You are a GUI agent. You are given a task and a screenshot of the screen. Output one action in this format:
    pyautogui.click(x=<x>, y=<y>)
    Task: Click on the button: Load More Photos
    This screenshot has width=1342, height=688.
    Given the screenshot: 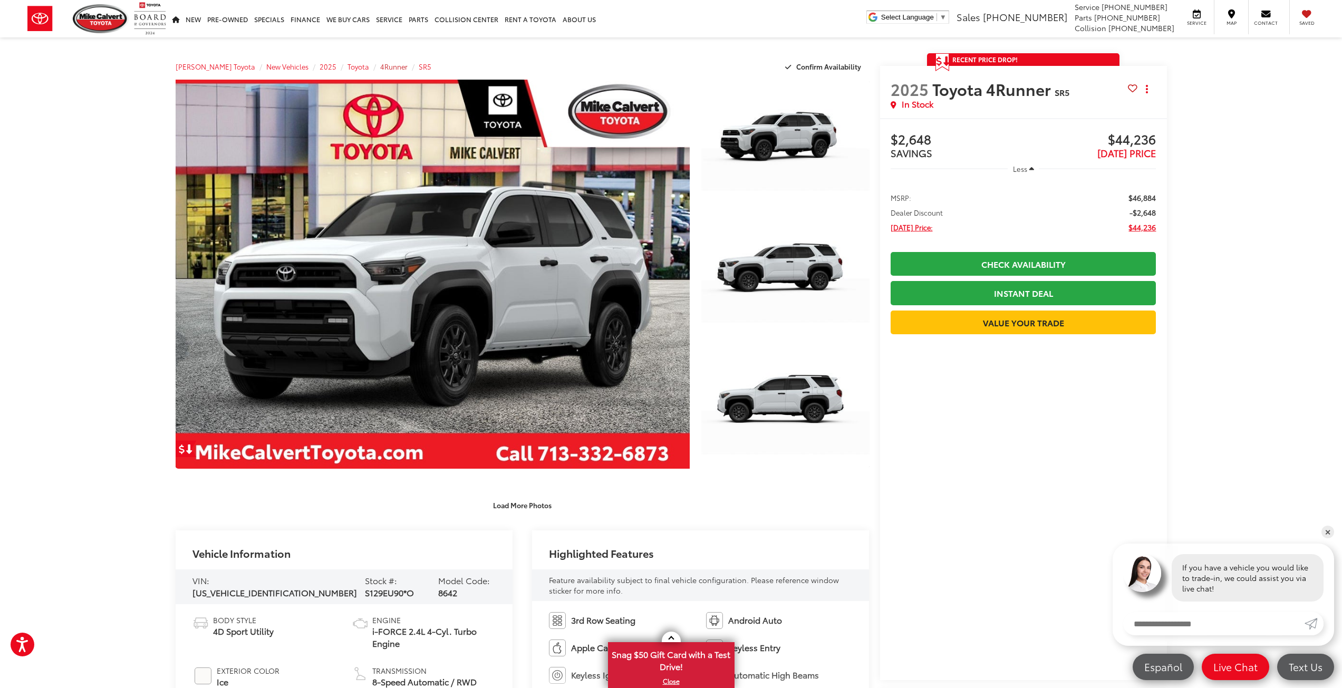 What is the action you would take?
    pyautogui.click(x=522, y=505)
    